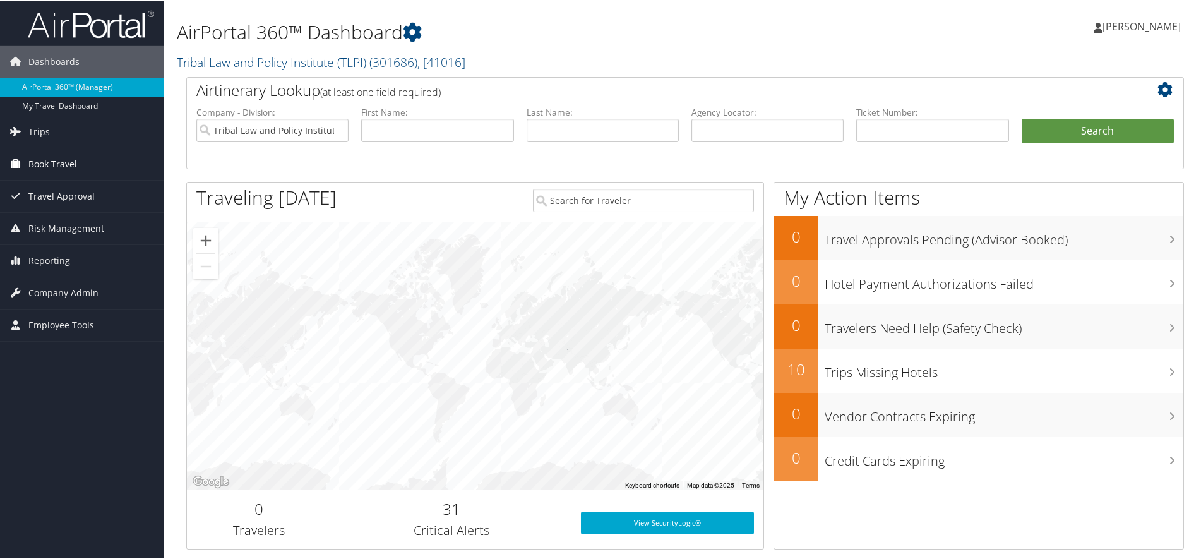 Image resolution: width=1201 pixels, height=559 pixels. I want to click on span: Book Travel, so click(52, 163).